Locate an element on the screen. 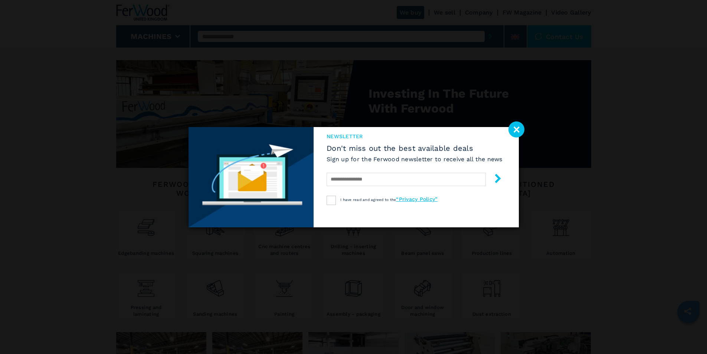 The width and height of the screenshot is (707, 354). span: I have read and agreed to the is located at coordinates (389, 199).